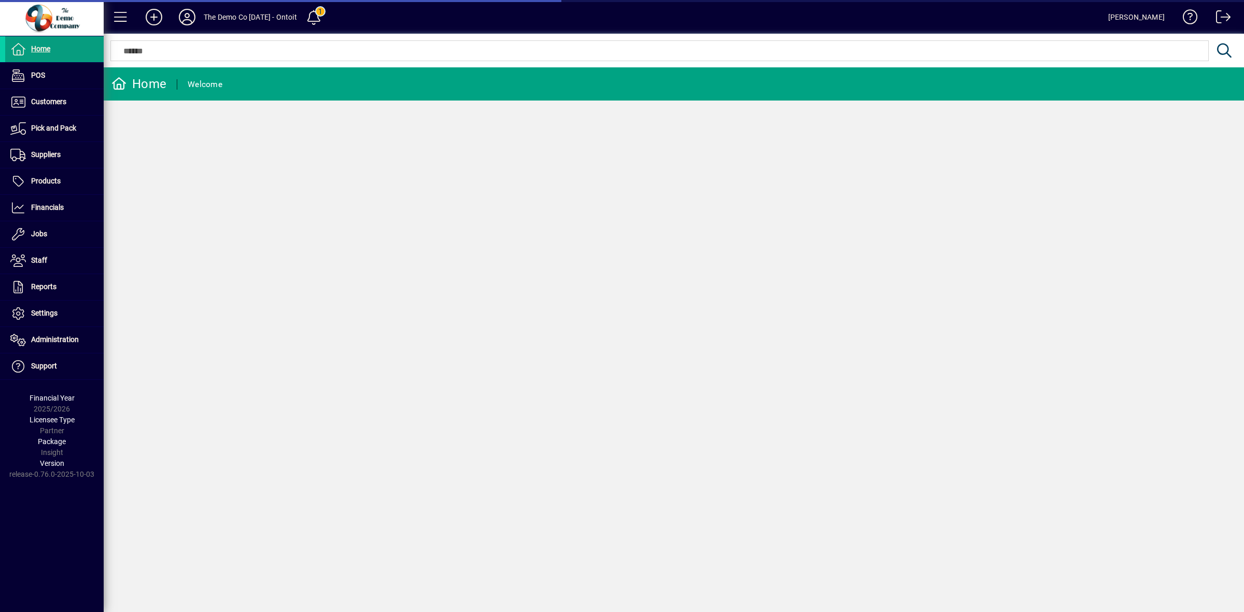  Describe the element at coordinates (1186, 19) in the screenshot. I see `a: Knowledge Base` at that location.